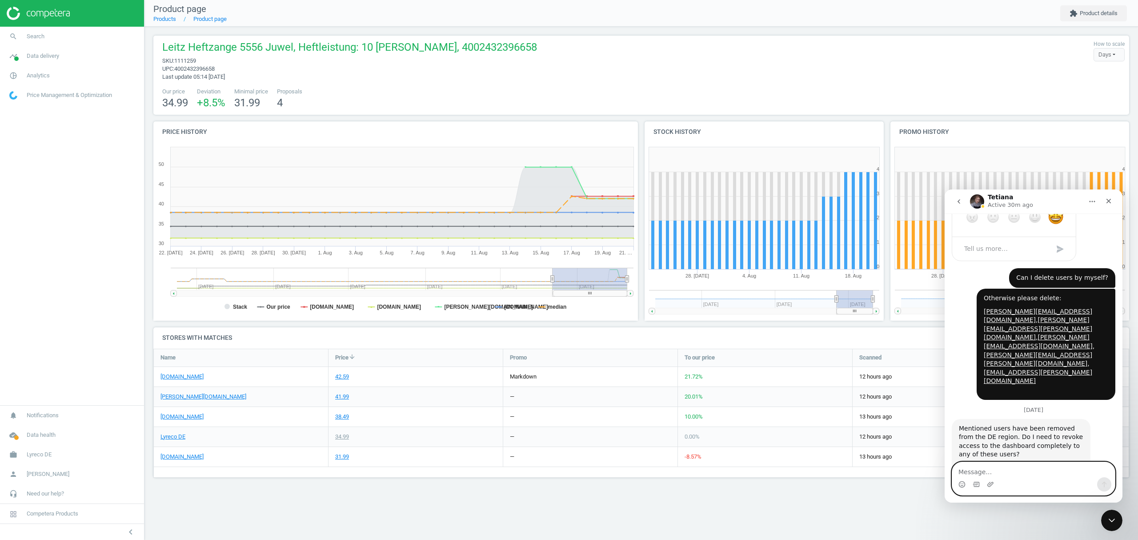 The image size is (1138, 540). What do you see at coordinates (101, 109) in the screenshot?
I see `div: Otherwise please delete:` at bounding box center [101, 109].